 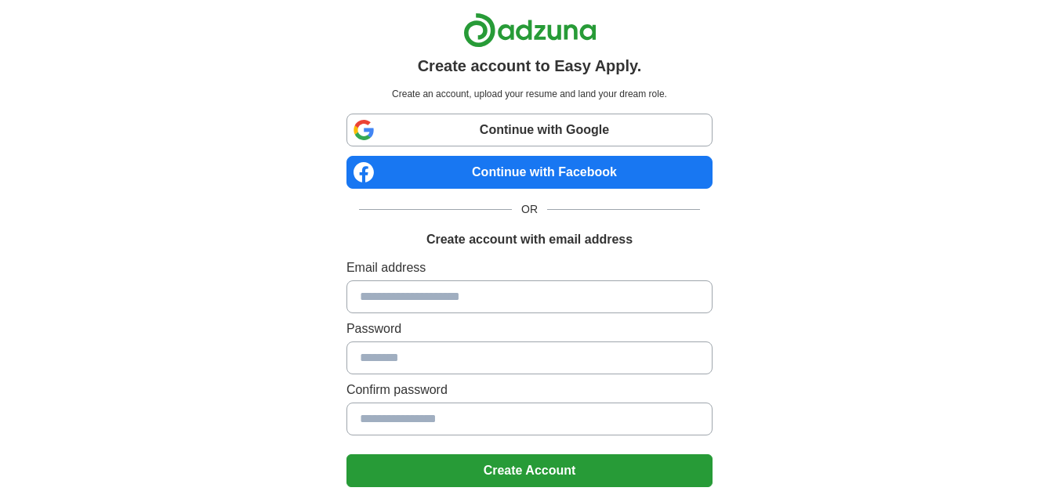 What do you see at coordinates (529, 130) in the screenshot?
I see `a: Continue with Google` at bounding box center [529, 130].